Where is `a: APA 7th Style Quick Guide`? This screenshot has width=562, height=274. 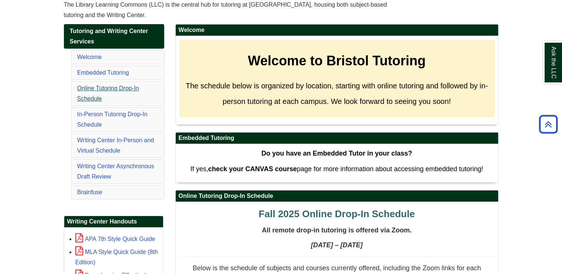 a: APA 7th Style Quick Guide is located at coordinates (115, 239).